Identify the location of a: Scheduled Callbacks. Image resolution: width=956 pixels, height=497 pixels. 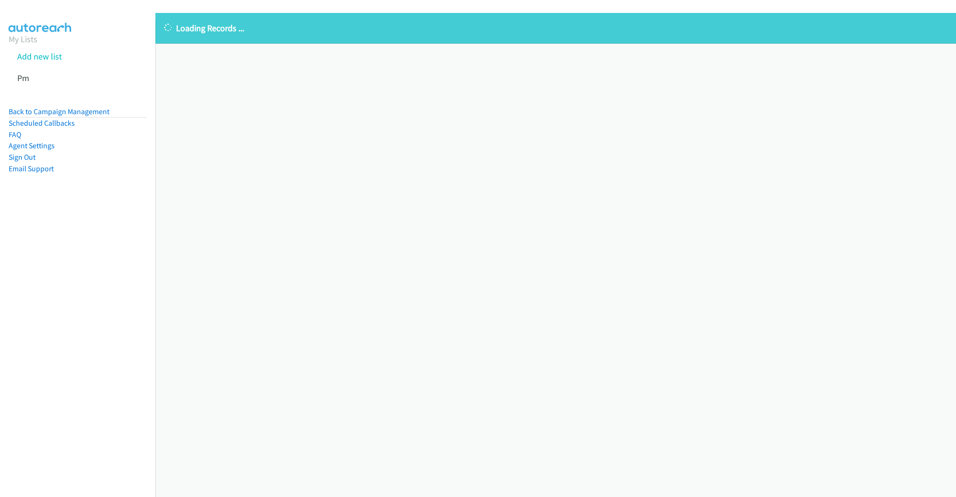
(42, 123).